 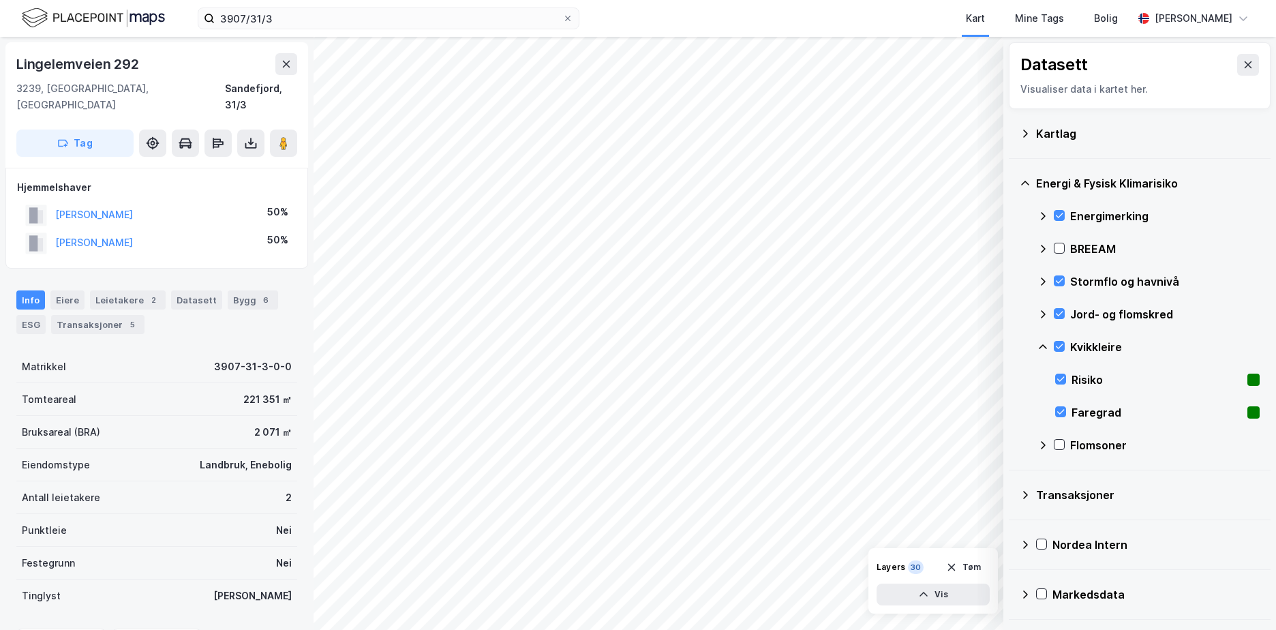 What do you see at coordinates (273, 432) in the screenshot?
I see `div: 2 071 ㎡` at bounding box center [273, 432].